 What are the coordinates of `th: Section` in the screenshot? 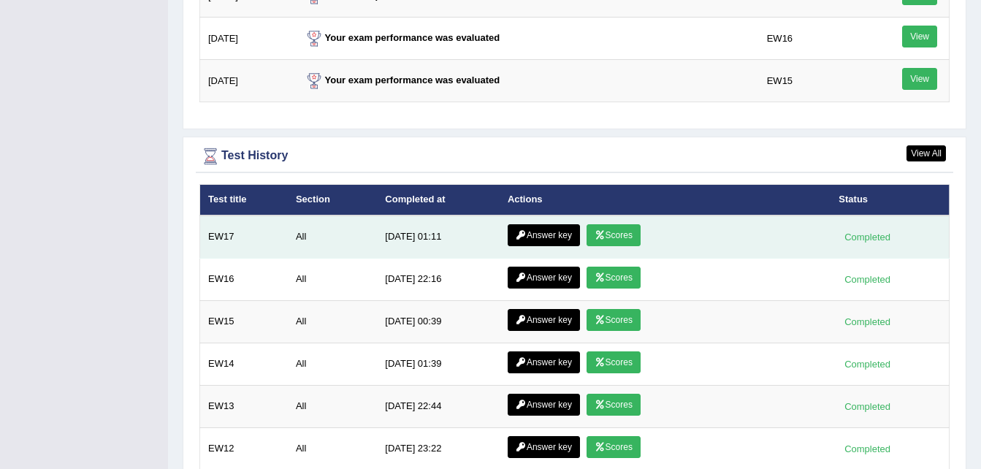 It's located at (332, 200).